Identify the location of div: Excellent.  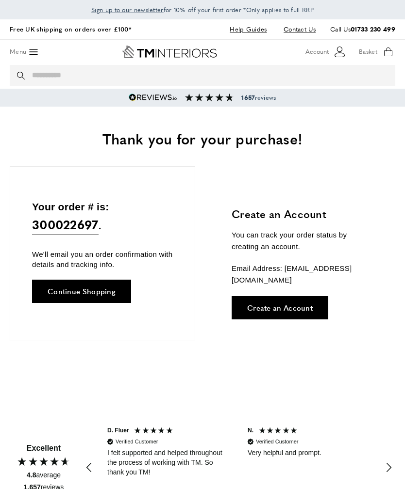
(44, 449).